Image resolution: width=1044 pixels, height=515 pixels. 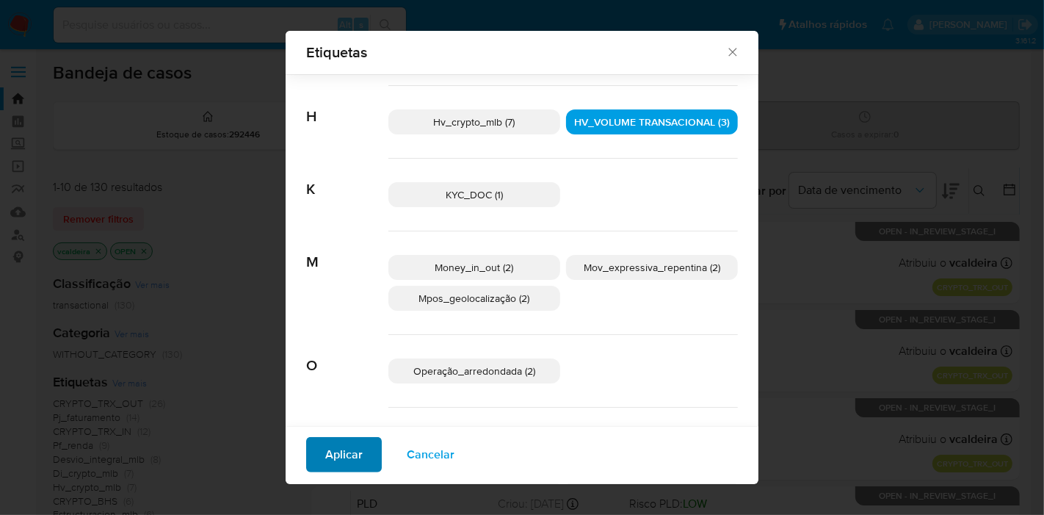 What do you see at coordinates (347, 251) in the screenshot?
I see `span: M` at bounding box center [347, 251].